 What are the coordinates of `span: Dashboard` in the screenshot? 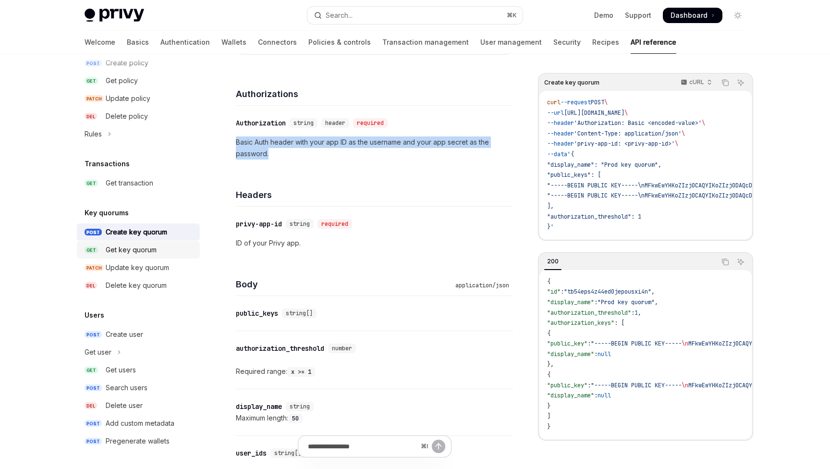 It's located at (689, 15).